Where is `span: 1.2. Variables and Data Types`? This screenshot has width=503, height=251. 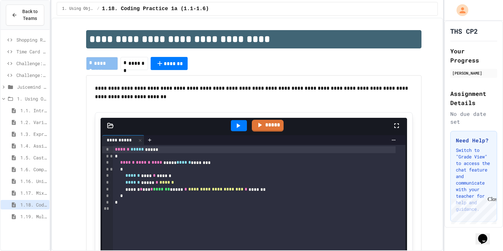
span: 1.2. Variables and Data Types is located at coordinates (33, 122).